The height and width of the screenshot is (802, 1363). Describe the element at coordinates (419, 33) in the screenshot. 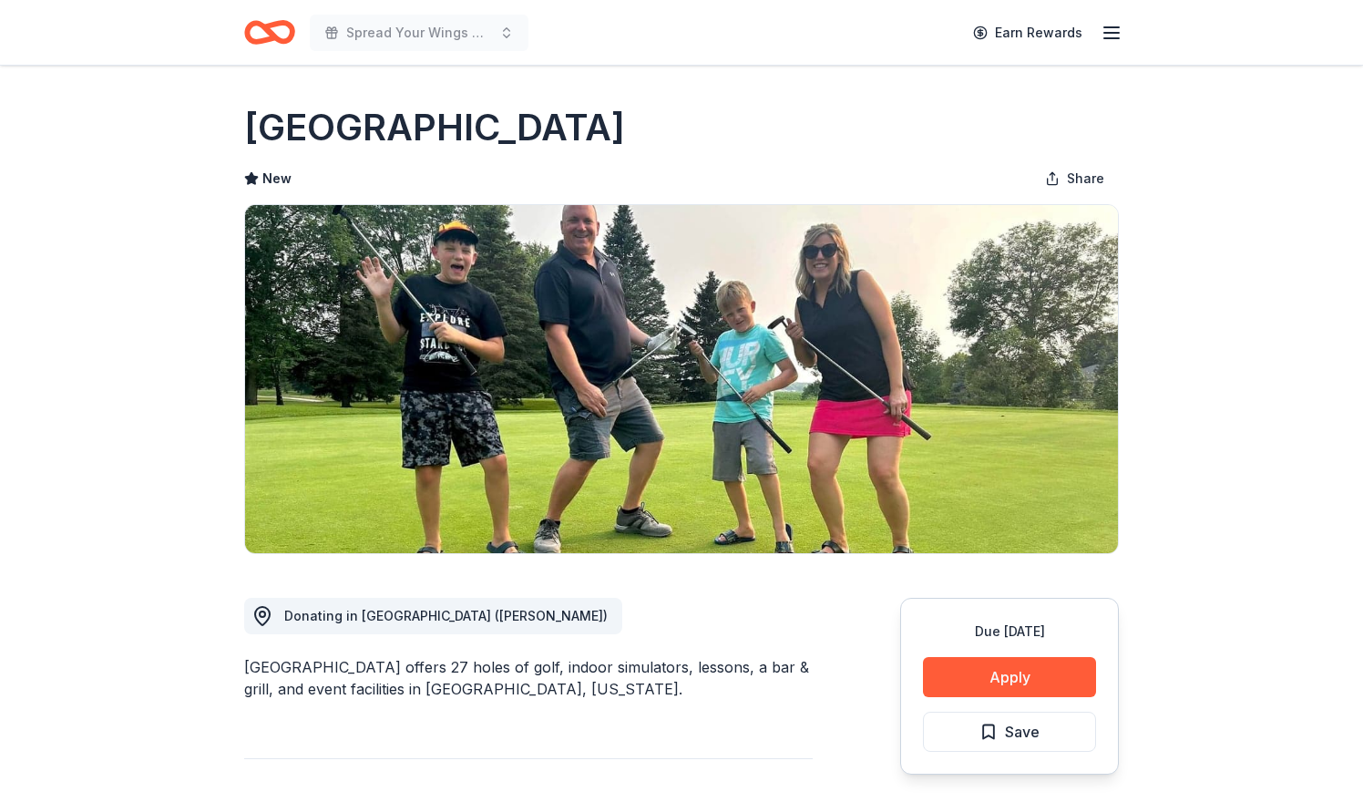

I see `button: Spread Your Wings Gala - The Masked Singer` at that location.